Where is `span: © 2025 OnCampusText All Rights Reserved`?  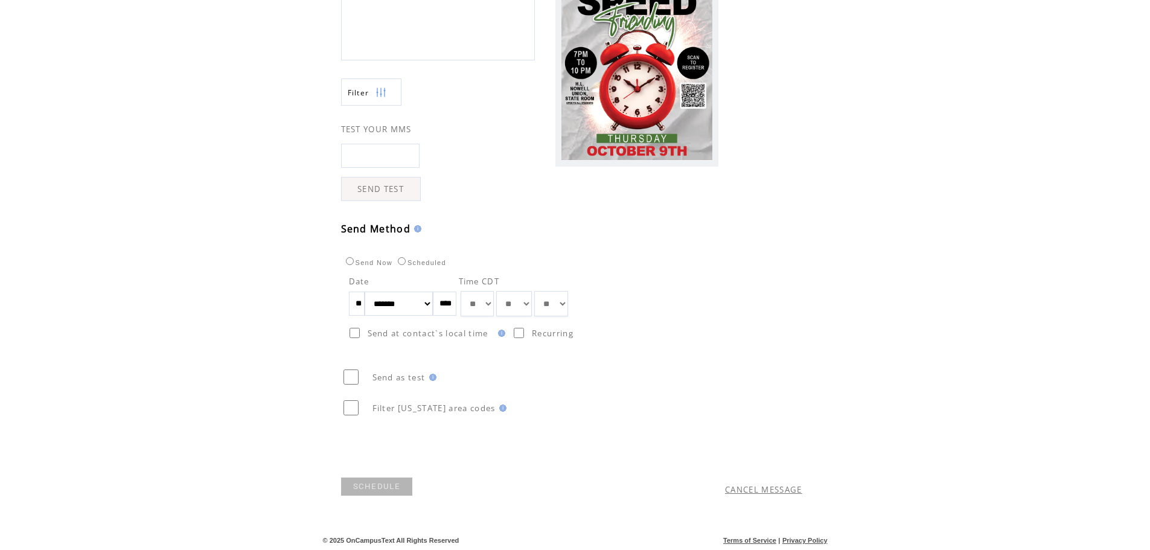 span: © 2025 OnCampusText All Rights Reserved is located at coordinates (391, 540).